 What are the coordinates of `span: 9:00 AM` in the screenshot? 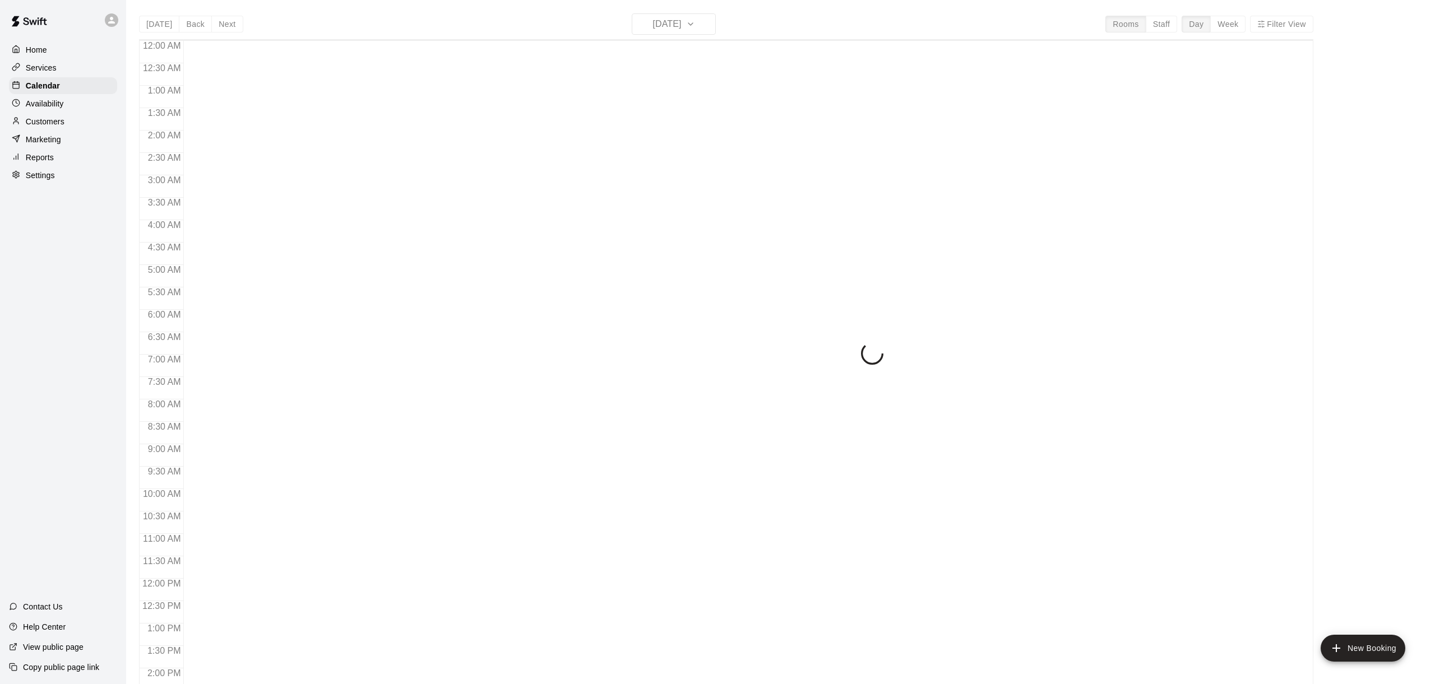 It's located at (164, 449).